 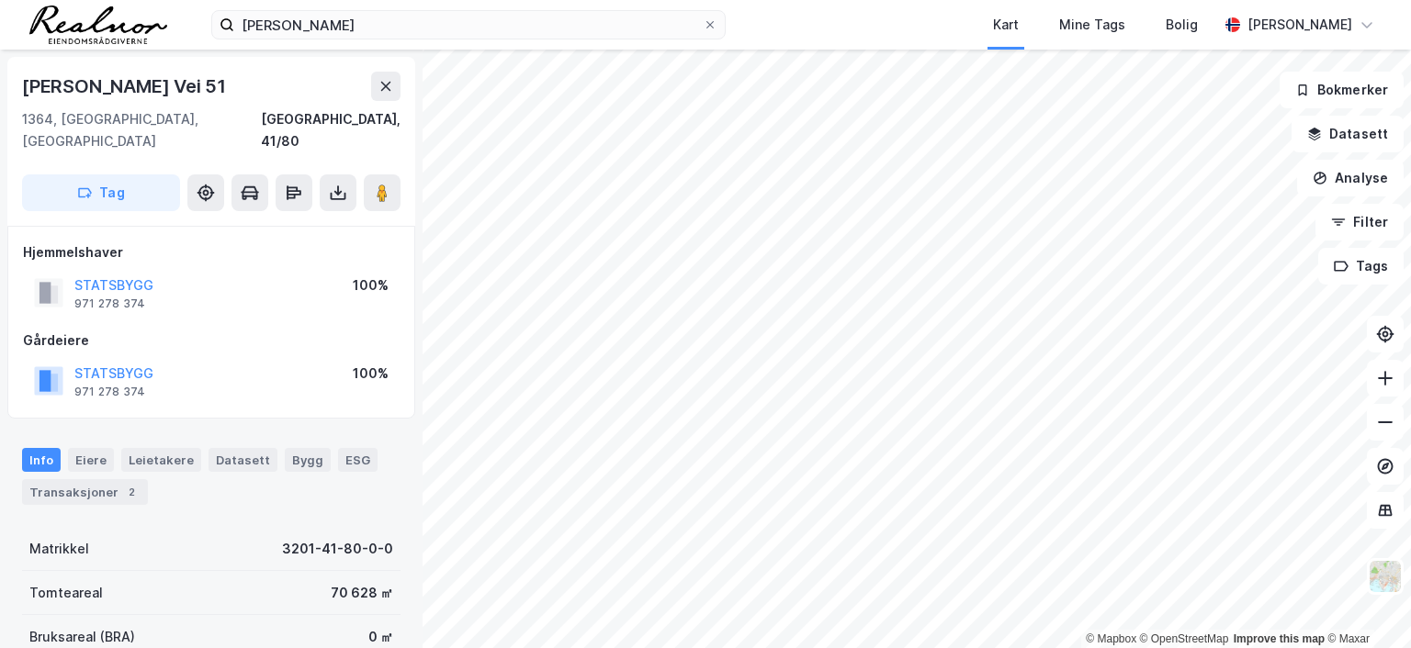 What do you see at coordinates (362, 593) in the screenshot?
I see `div: 70 628 ㎡` at bounding box center [362, 593].